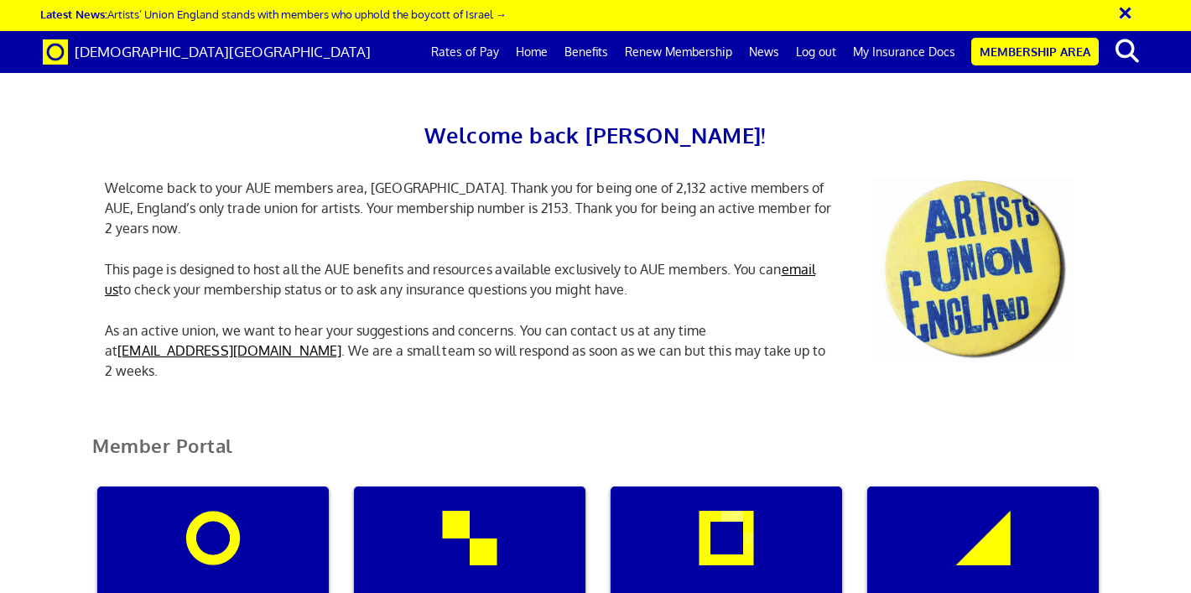  Describe the element at coordinates (470, 279) in the screenshot. I see `p: This page is designed to host all the AUE benefits and resources available exclusively to AUE mem...` at that location.